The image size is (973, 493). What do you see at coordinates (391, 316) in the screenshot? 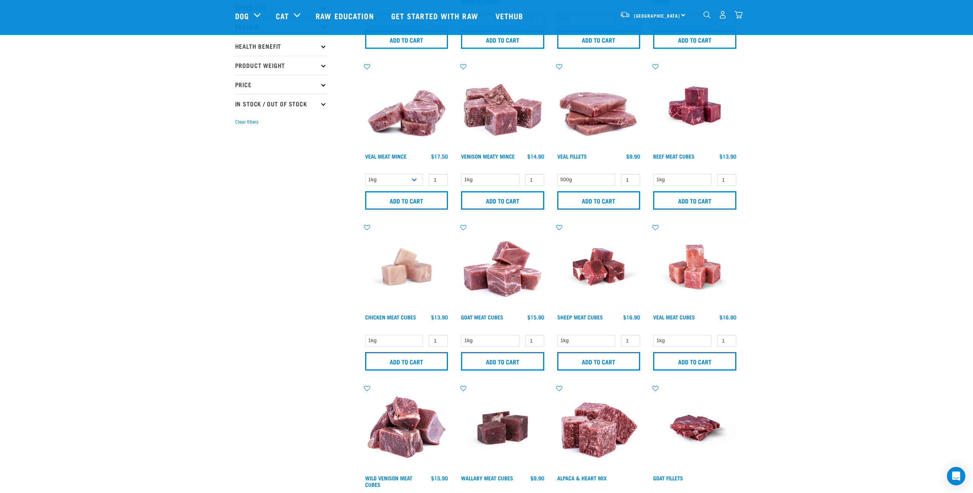
I see `a: Chicken Meat Cubes` at bounding box center [391, 316].